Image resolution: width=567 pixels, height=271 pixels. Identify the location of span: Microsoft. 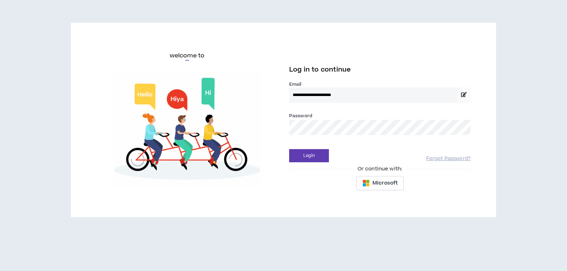
(385, 183).